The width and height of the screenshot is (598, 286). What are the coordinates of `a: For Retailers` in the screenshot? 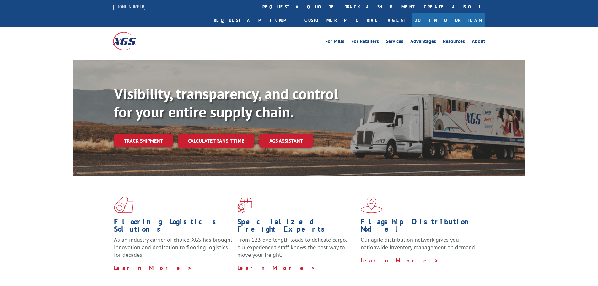 It's located at (365, 42).